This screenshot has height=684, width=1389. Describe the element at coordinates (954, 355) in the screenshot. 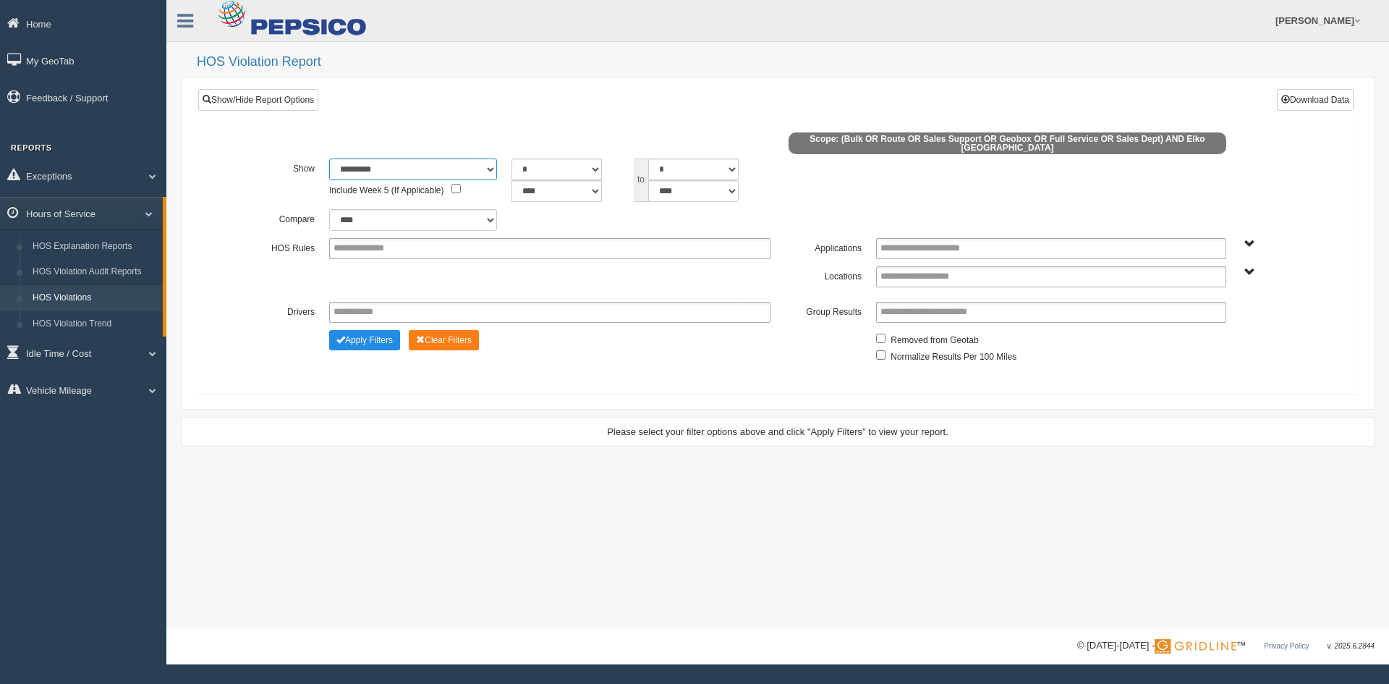

I see `label: Normalize Results Per 100 Miles` at that location.